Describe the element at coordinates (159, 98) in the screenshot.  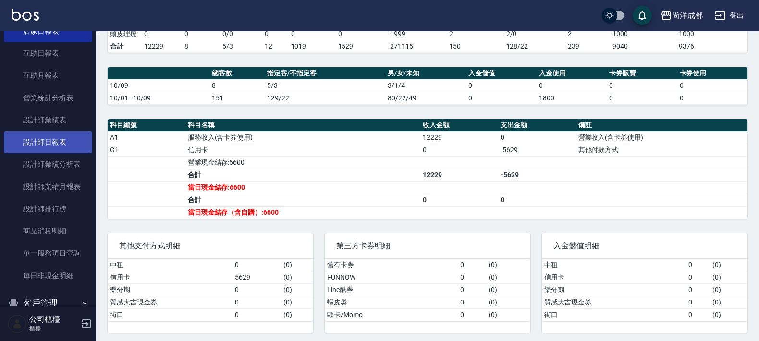
I see `td: 10/01 - 10/09` at that location.